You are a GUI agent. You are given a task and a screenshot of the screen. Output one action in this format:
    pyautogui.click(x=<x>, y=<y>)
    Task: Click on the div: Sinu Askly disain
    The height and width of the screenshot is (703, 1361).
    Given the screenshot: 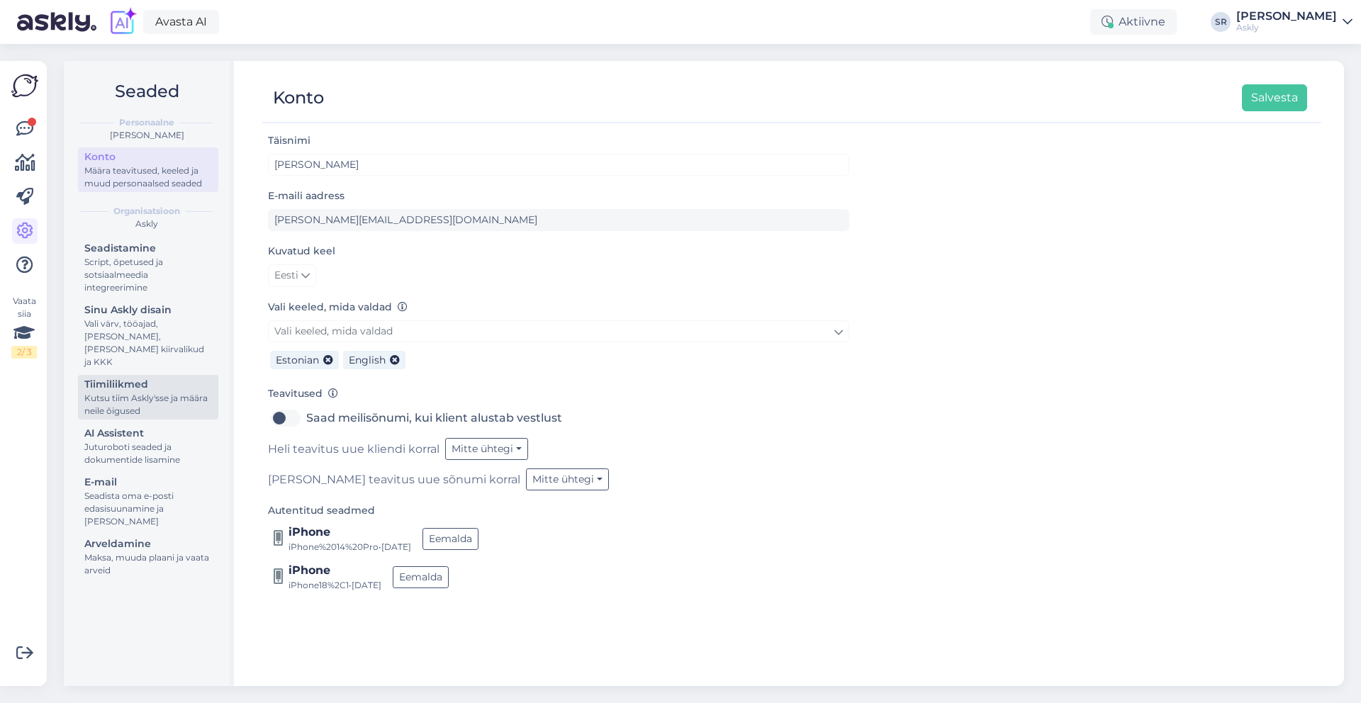 What is the action you would take?
    pyautogui.click(x=148, y=310)
    